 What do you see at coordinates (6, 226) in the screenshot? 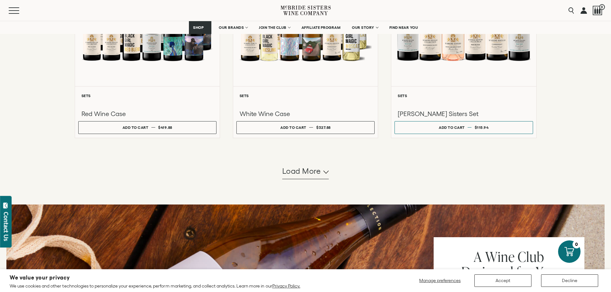
I see `div: Contact Us` at bounding box center [6, 226].